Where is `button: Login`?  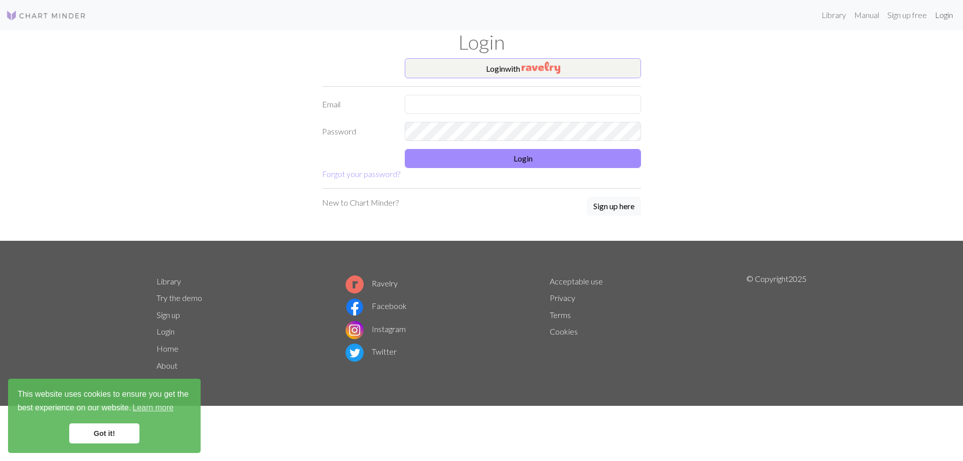
button: Login is located at coordinates (522, 158).